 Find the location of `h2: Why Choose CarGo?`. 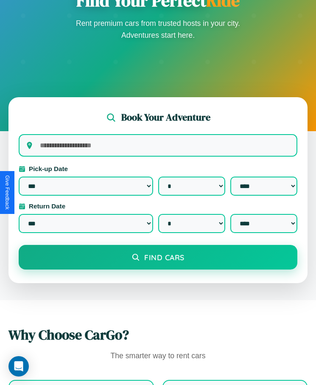

h2: Why Choose CarGo? is located at coordinates (158, 335).